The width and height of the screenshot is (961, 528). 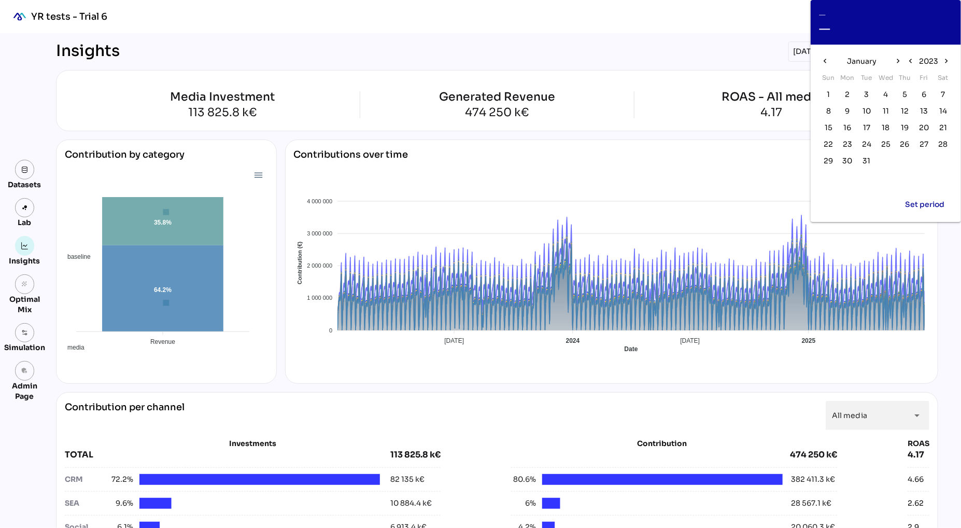 I want to click on span: 24, so click(x=866, y=144).